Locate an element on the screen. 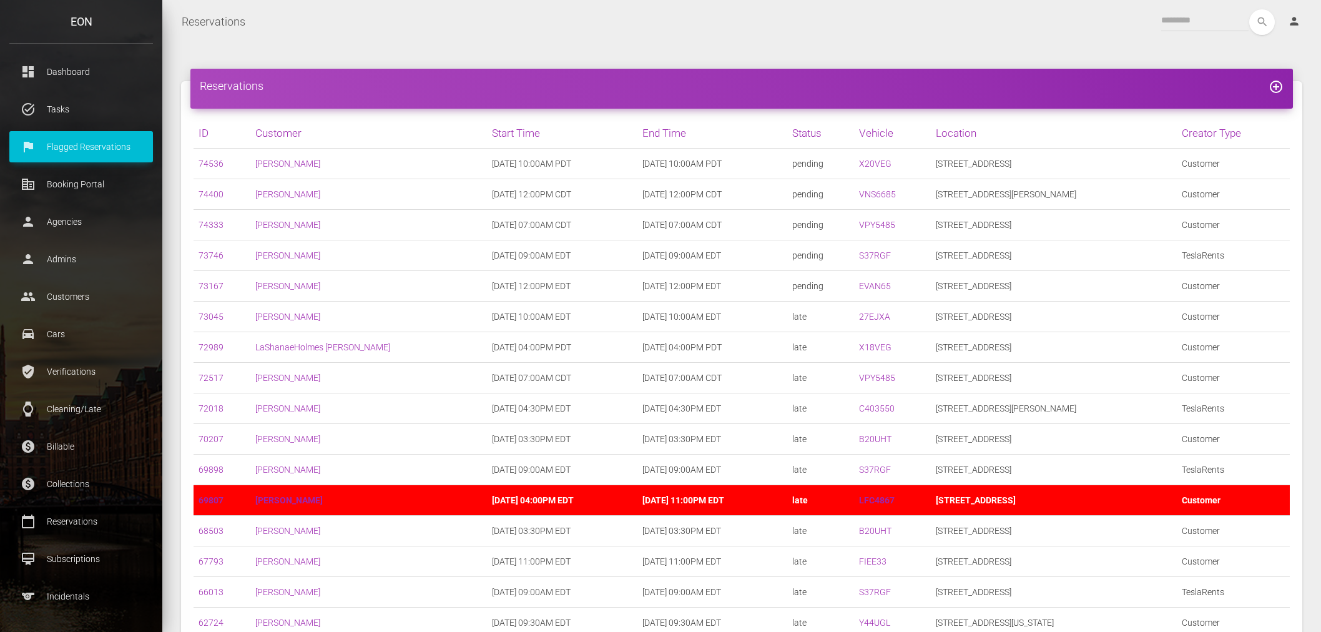 The height and width of the screenshot is (632, 1321). a: X20VEG is located at coordinates (876, 164).